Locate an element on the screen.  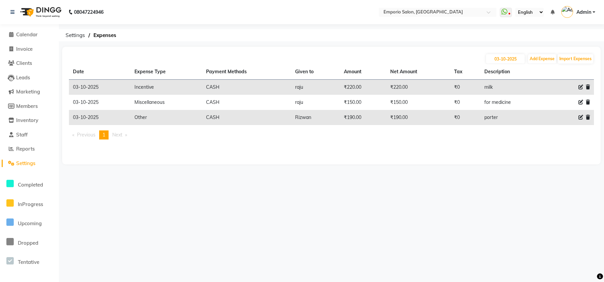
span: Completed is located at coordinates (30, 185).